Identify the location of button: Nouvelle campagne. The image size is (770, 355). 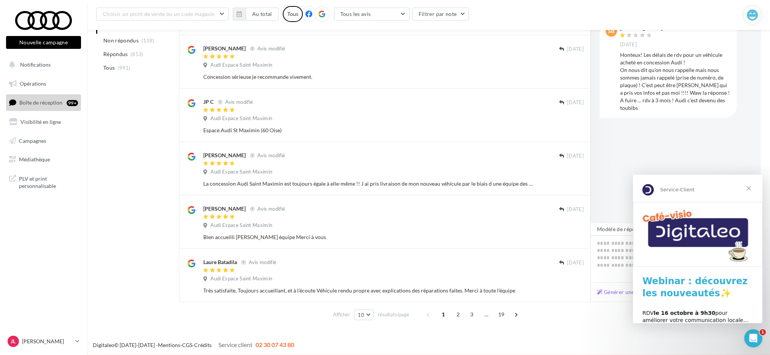
(44, 42).